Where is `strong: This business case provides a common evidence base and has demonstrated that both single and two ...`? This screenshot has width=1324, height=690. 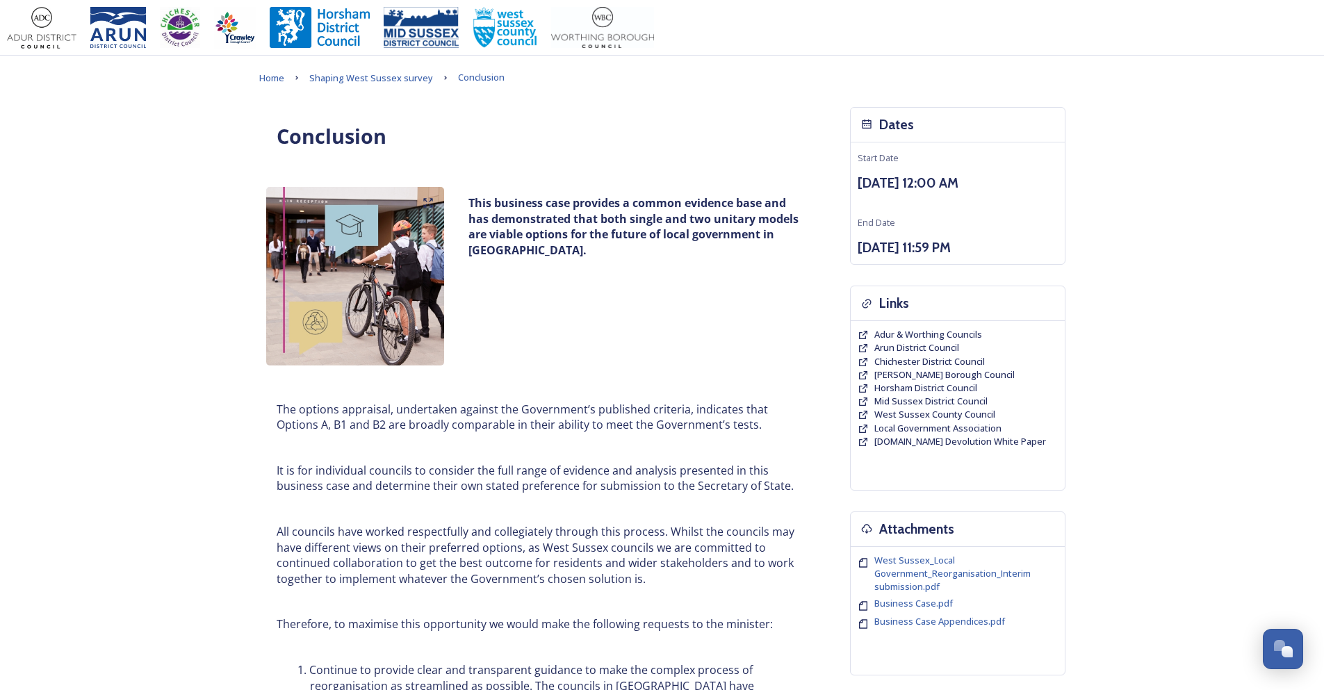 strong: This business case provides a common evidence base and has demonstrated that both single and two ... is located at coordinates (635, 227).